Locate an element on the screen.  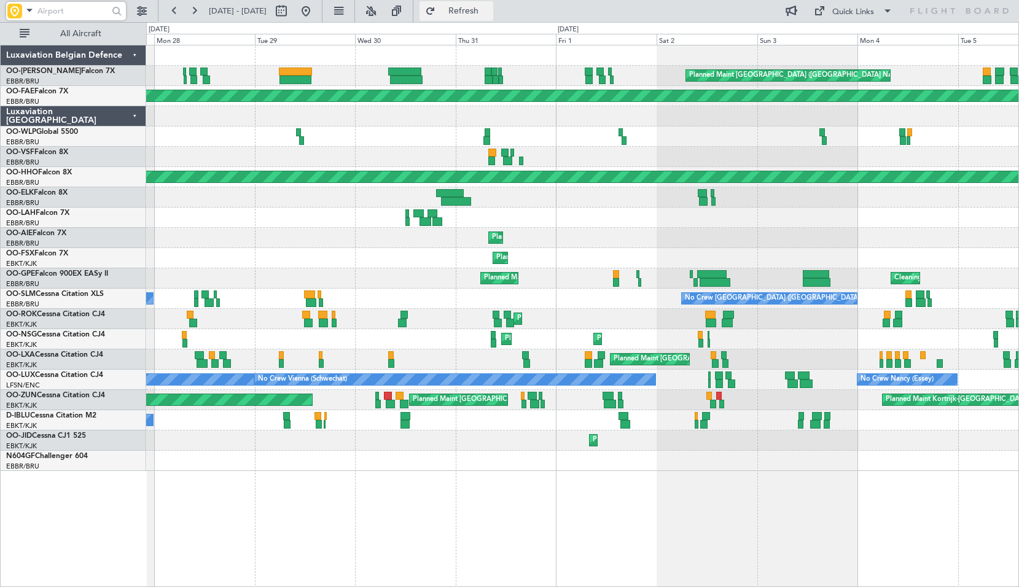
div: Tue 29 is located at coordinates (305, 39).